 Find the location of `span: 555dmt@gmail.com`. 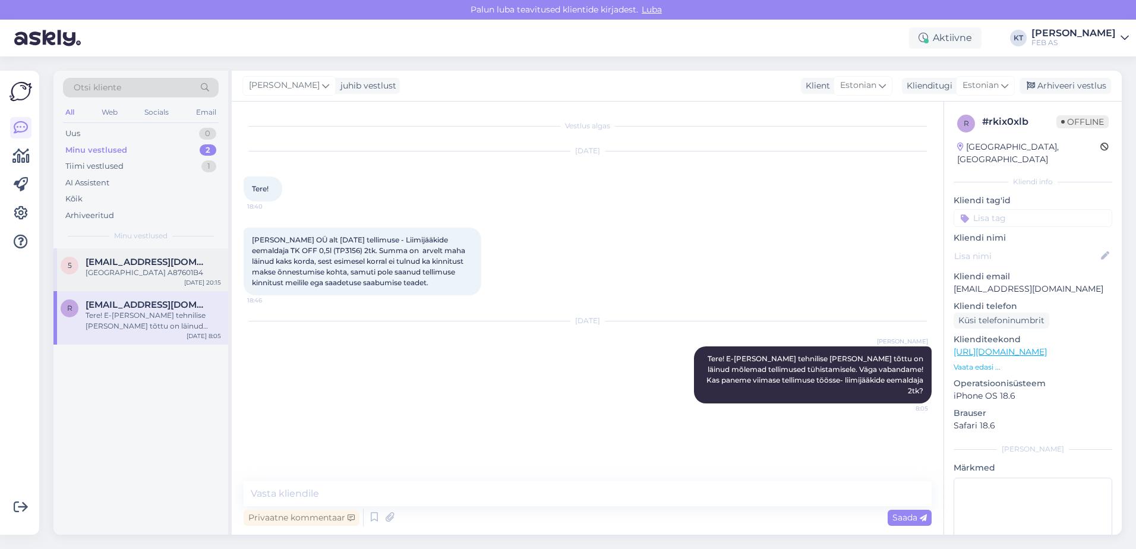

span: 555dmt@gmail.com is located at coordinates (147, 262).